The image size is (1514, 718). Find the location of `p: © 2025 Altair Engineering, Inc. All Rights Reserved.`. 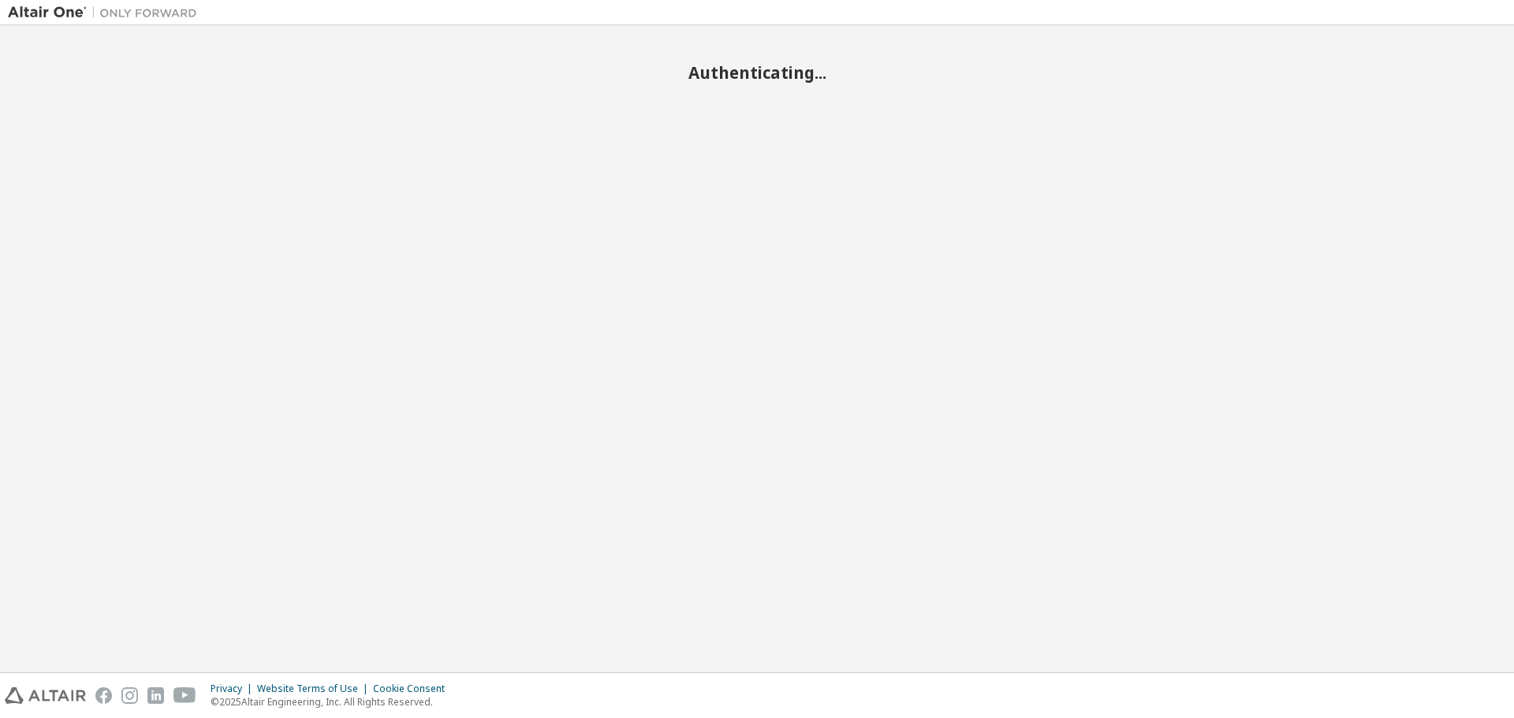

p: © 2025 Altair Engineering, Inc. All Rights Reserved. is located at coordinates (332, 702).